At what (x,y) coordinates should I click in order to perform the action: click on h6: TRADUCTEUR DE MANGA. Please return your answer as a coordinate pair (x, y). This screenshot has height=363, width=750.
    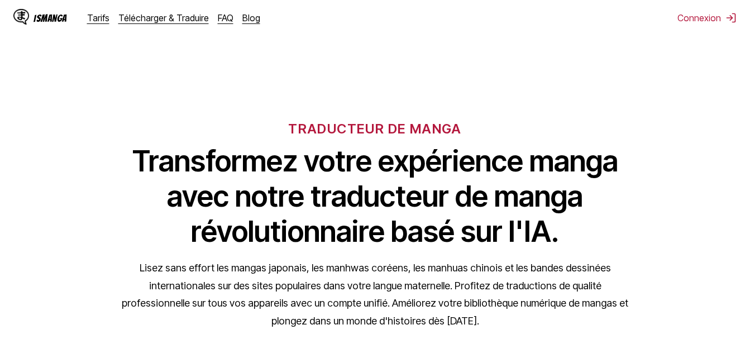
    Looking at the image, I should click on (375, 128).